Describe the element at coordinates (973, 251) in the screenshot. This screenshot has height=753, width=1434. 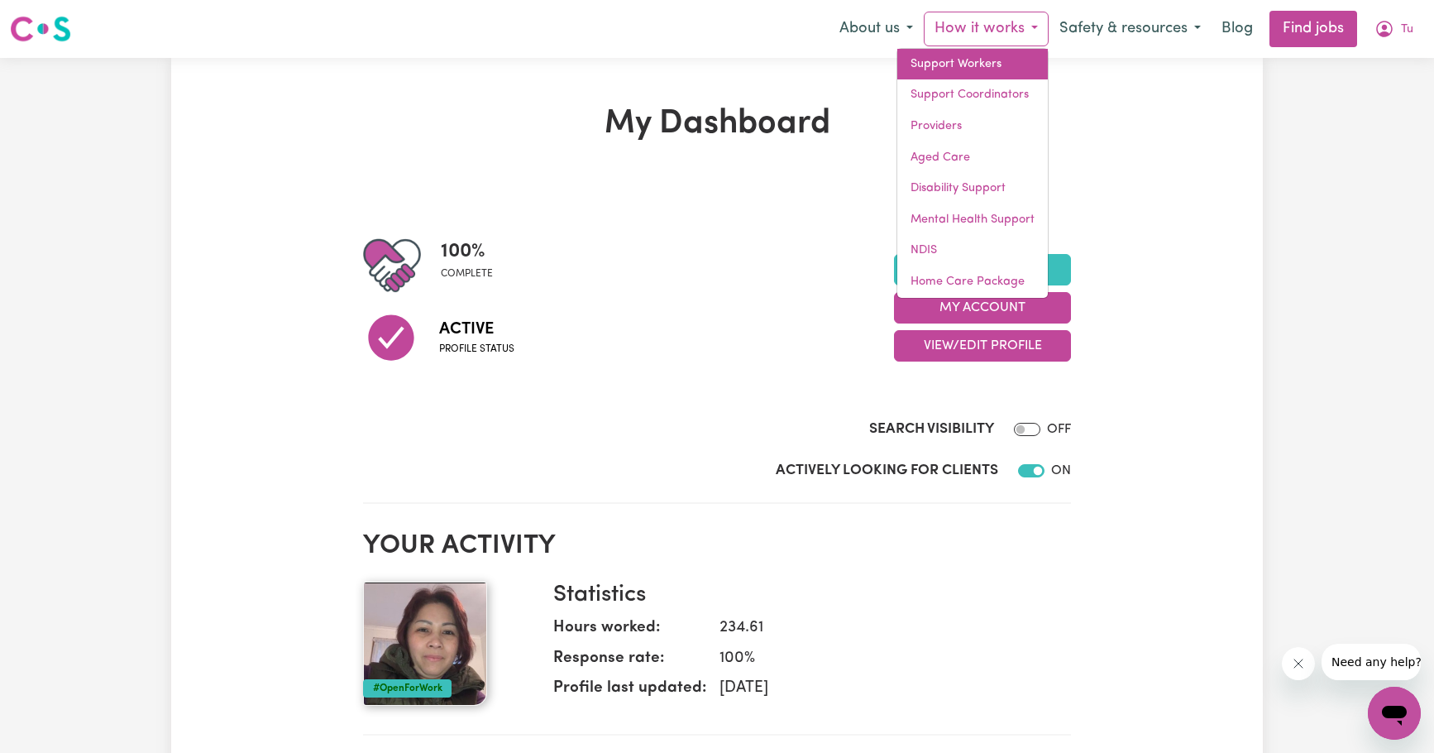
I see `a: NDIS` at that location.